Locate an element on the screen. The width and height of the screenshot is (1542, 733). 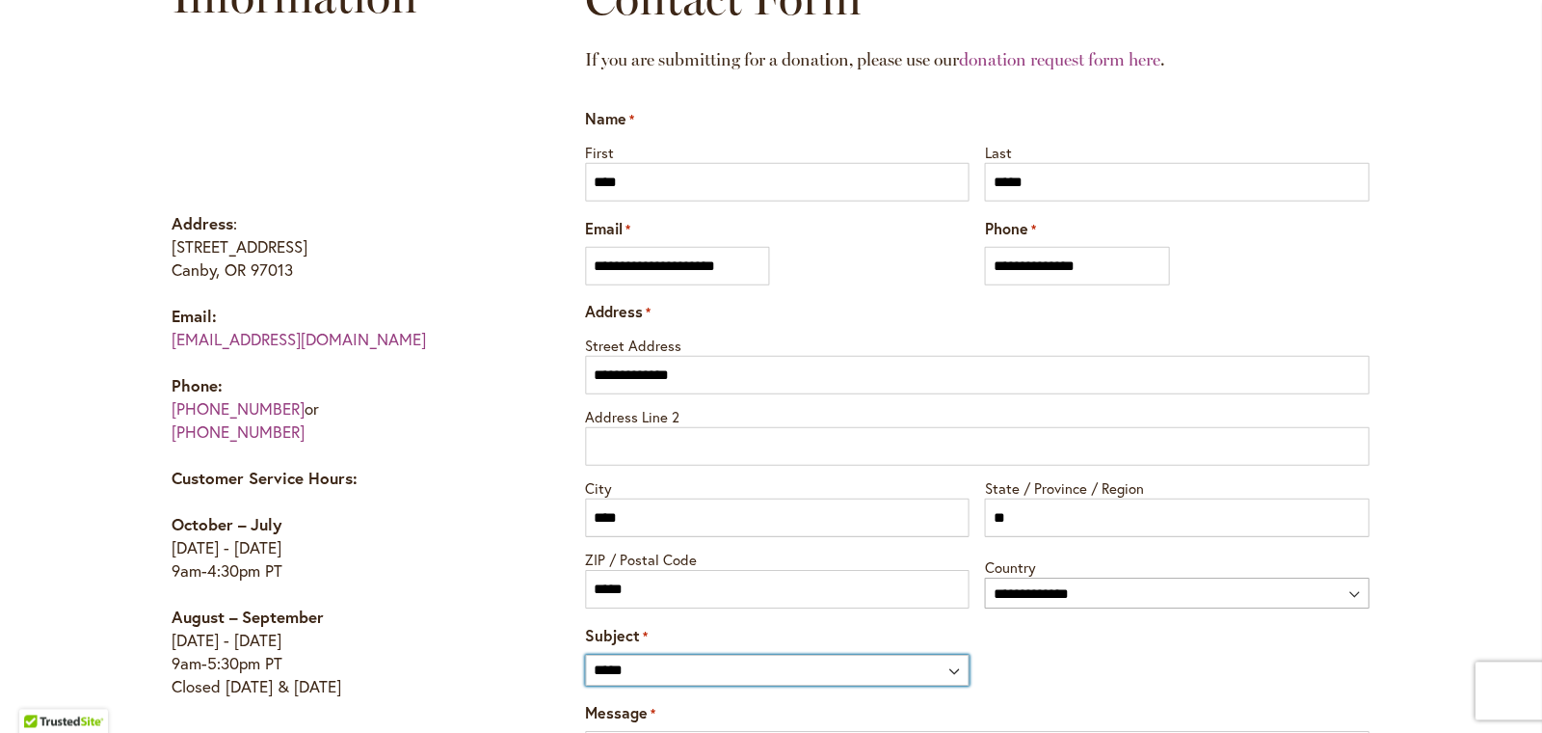
legend: Name is located at coordinates (609, 119).